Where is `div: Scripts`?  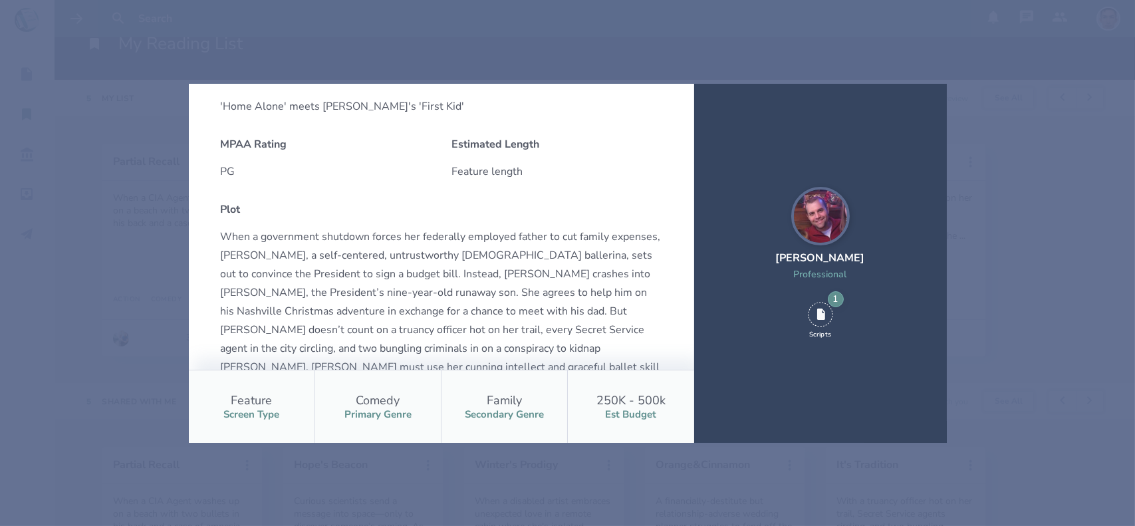 div: Scripts is located at coordinates (820, 334).